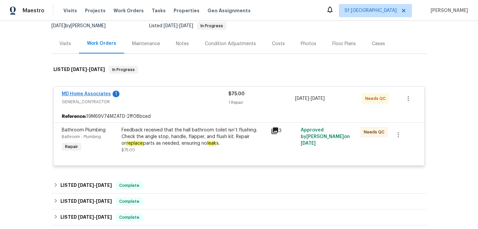 The image size is (478, 229). Describe the element at coordinates (116, 94) in the screenshot. I see `div: 1` at that location.